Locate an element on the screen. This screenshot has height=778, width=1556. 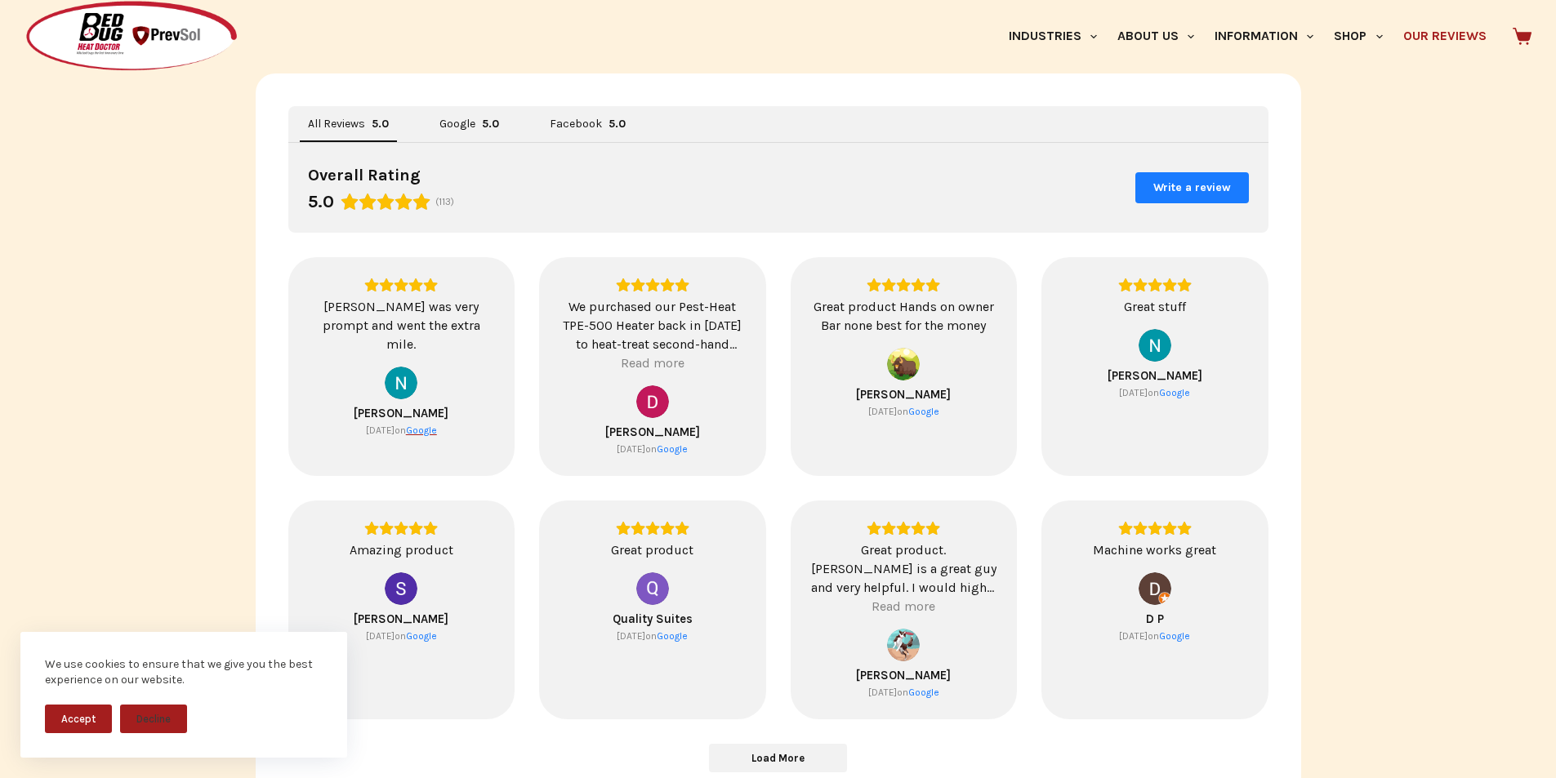
a: Review by D P is located at coordinates (1155, 619).